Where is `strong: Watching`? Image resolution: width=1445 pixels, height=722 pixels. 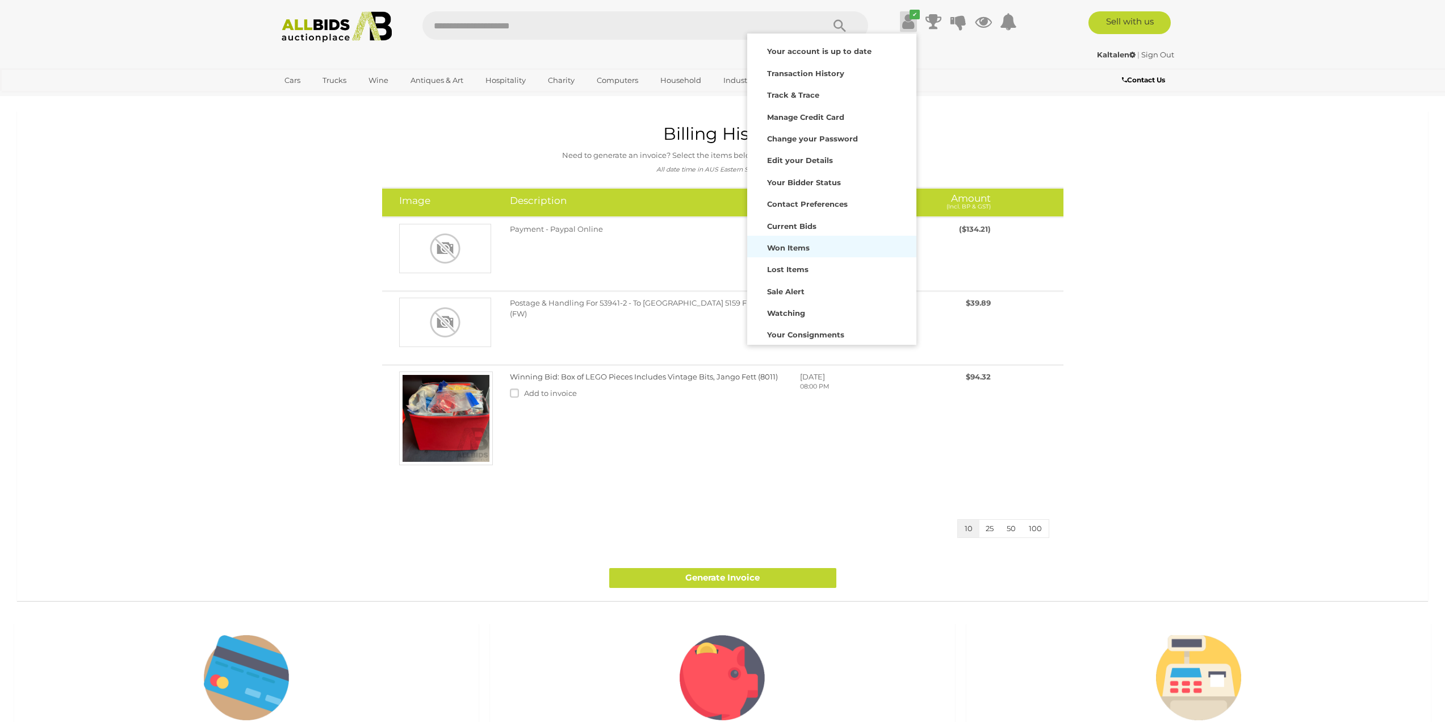
strong: Watching is located at coordinates (786, 313).